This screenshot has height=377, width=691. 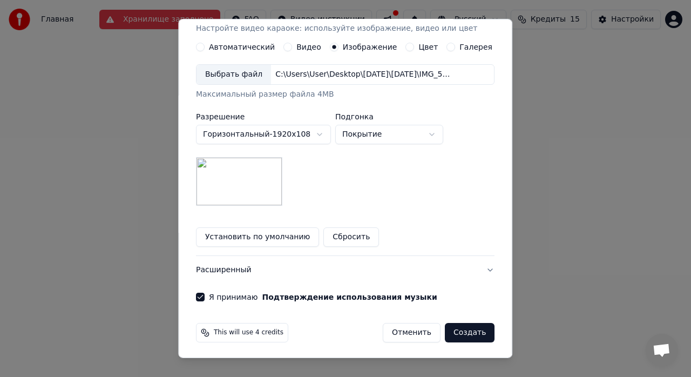 What do you see at coordinates (429, 47) in the screenshot?
I see `label: Цвет` at bounding box center [429, 47].